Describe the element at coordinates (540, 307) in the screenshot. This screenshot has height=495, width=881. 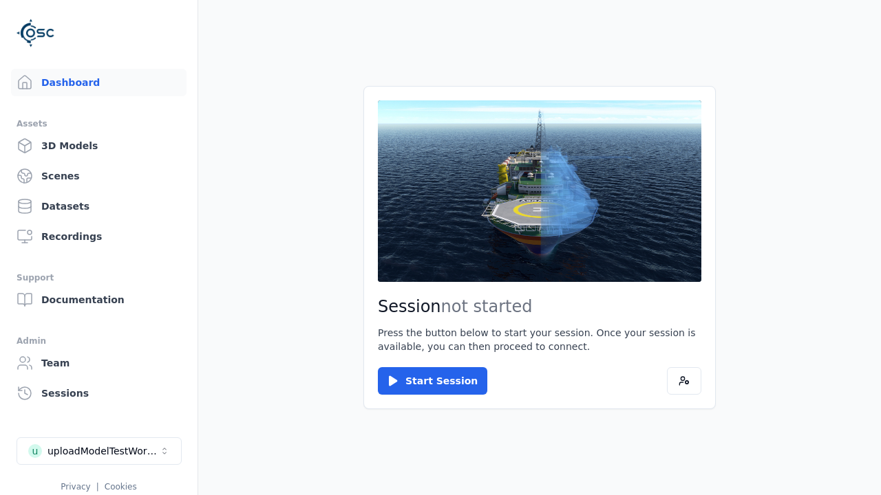
I see `h2: Session` at that location.